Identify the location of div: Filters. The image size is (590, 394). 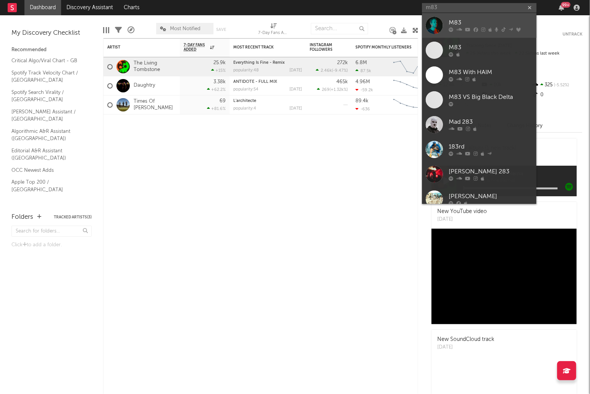
(118, 30).